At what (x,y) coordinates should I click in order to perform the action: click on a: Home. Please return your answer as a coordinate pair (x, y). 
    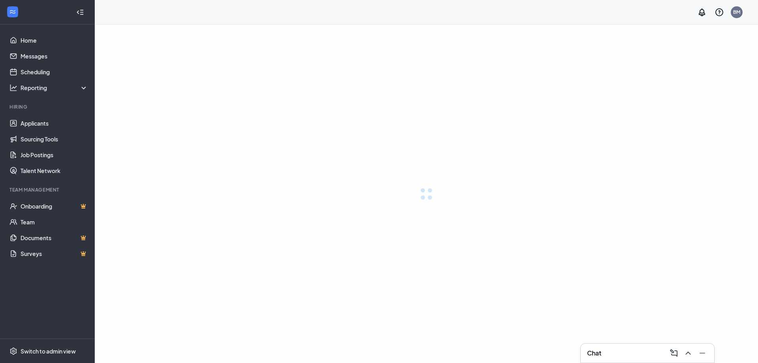
    Looking at the image, I should click on (54, 40).